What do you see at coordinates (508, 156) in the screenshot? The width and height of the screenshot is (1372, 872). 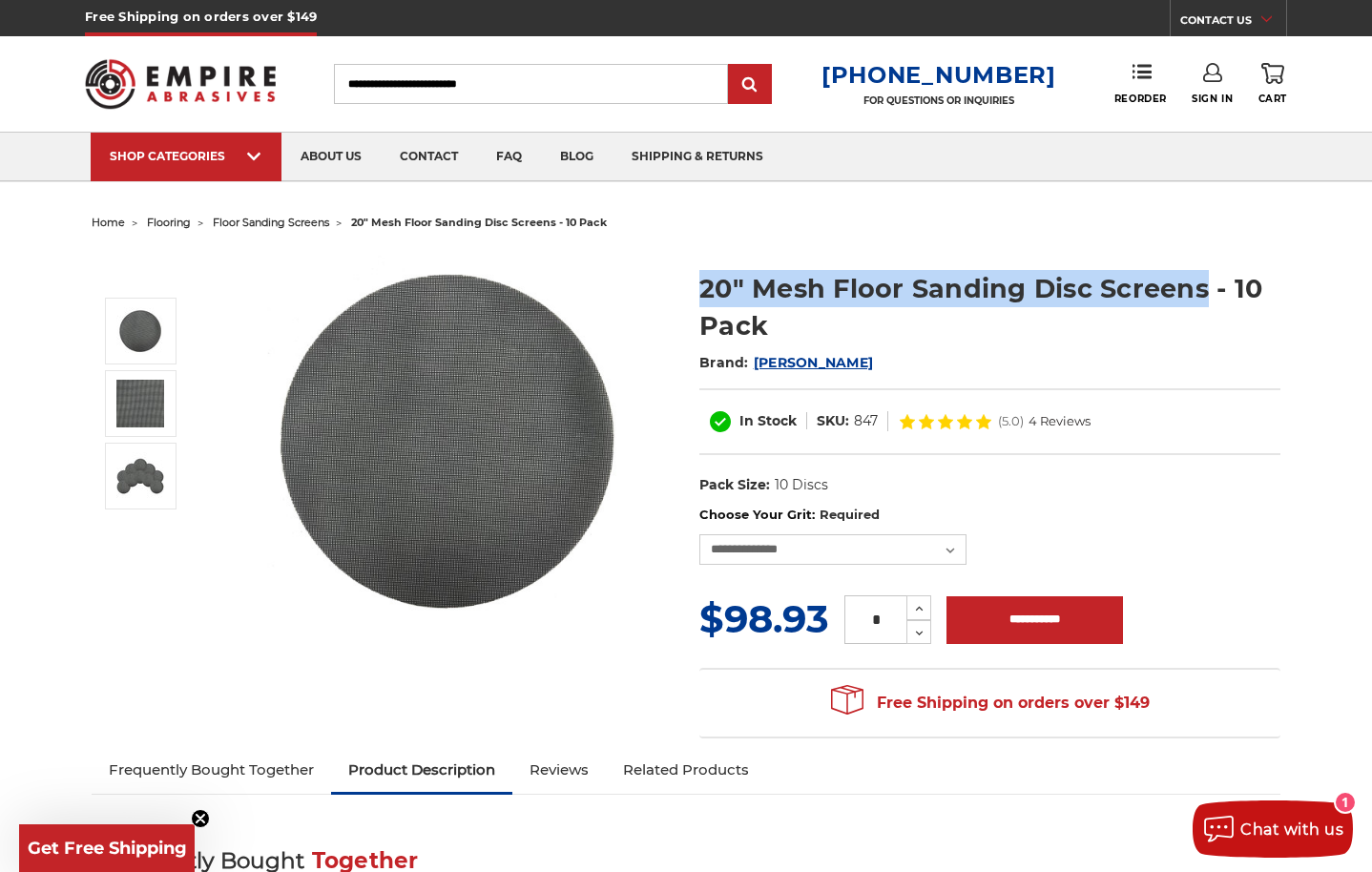 I see `a: faq` at bounding box center [508, 156].